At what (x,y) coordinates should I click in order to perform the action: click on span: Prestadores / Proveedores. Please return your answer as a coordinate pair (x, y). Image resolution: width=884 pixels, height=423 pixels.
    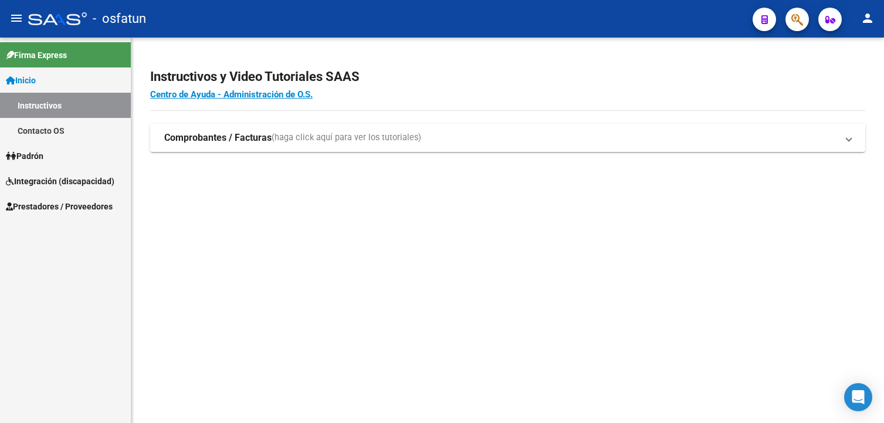
    Looking at the image, I should click on (59, 206).